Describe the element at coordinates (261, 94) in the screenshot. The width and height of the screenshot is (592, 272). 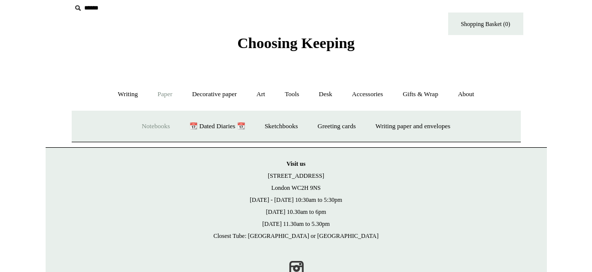
I see `a: Art` at that location.